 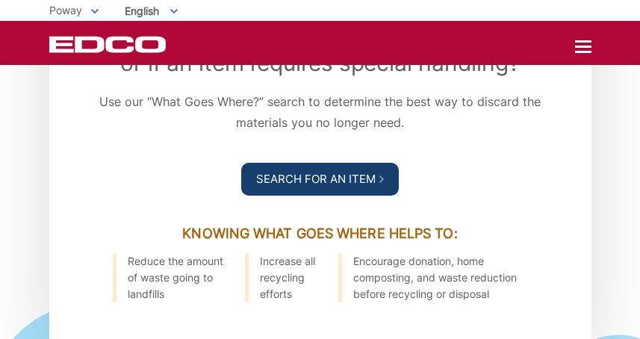 What do you see at coordinates (320, 179) in the screenshot?
I see `a: Search For an Item` at bounding box center [320, 179].